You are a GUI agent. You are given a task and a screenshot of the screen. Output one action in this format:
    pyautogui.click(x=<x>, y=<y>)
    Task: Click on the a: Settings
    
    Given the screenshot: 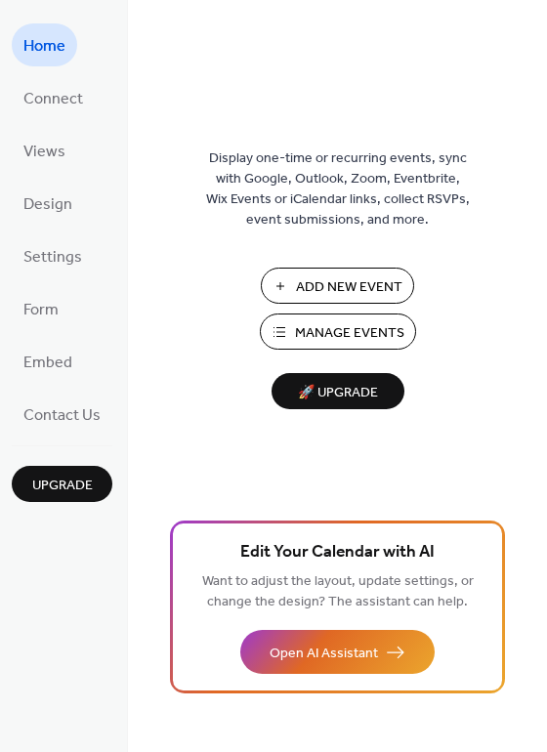 What is the action you would take?
    pyautogui.click(x=53, y=256)
    